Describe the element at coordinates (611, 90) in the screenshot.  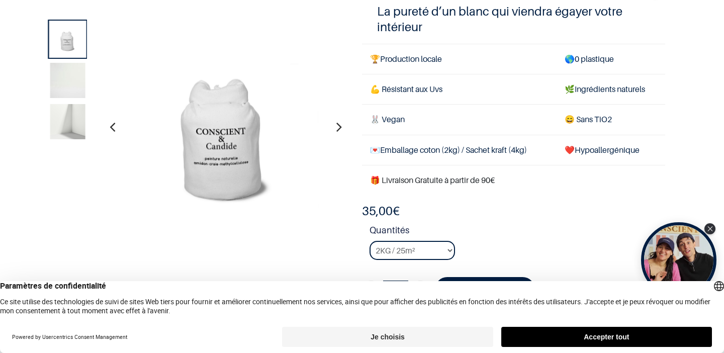
I see `td: Ingrédients naturels` at that location.